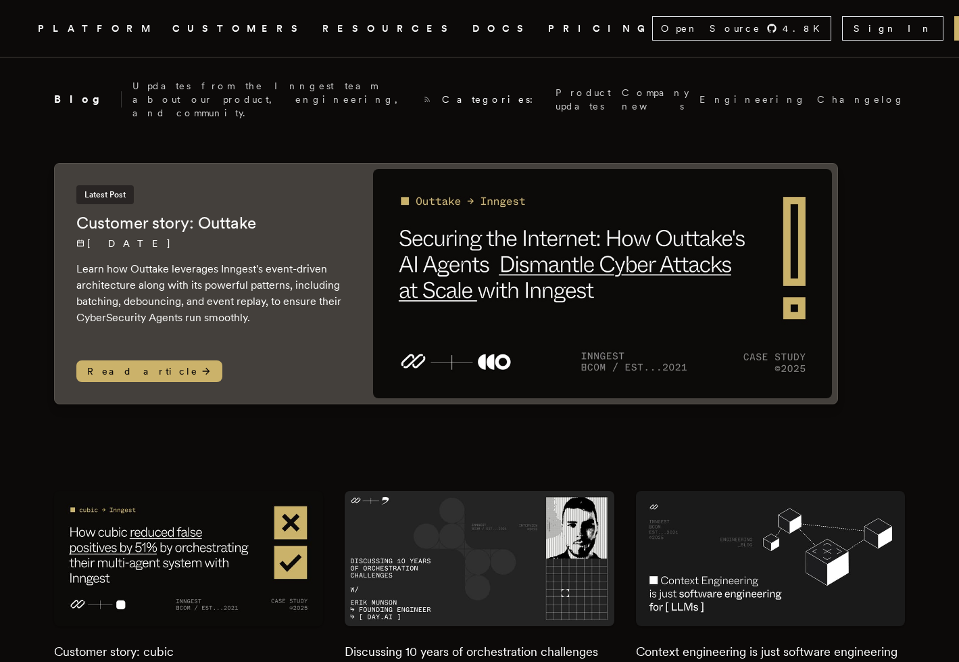 The width and height of the screenshot is (959, 662). I want to click on p: Learn how Outtake leverages Inngest's event-driven architecture along with its powerful patterns,..., so click(211, 293).